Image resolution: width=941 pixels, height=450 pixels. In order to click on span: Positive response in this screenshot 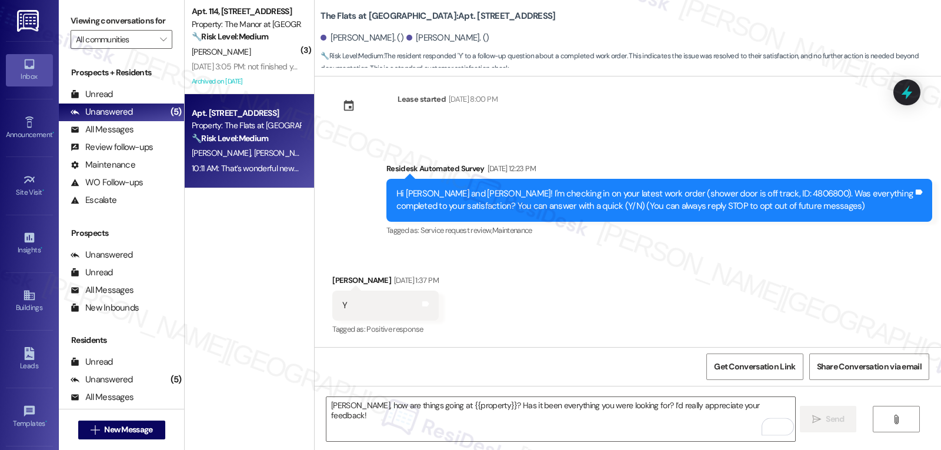, I will do `click(395, 329)`.